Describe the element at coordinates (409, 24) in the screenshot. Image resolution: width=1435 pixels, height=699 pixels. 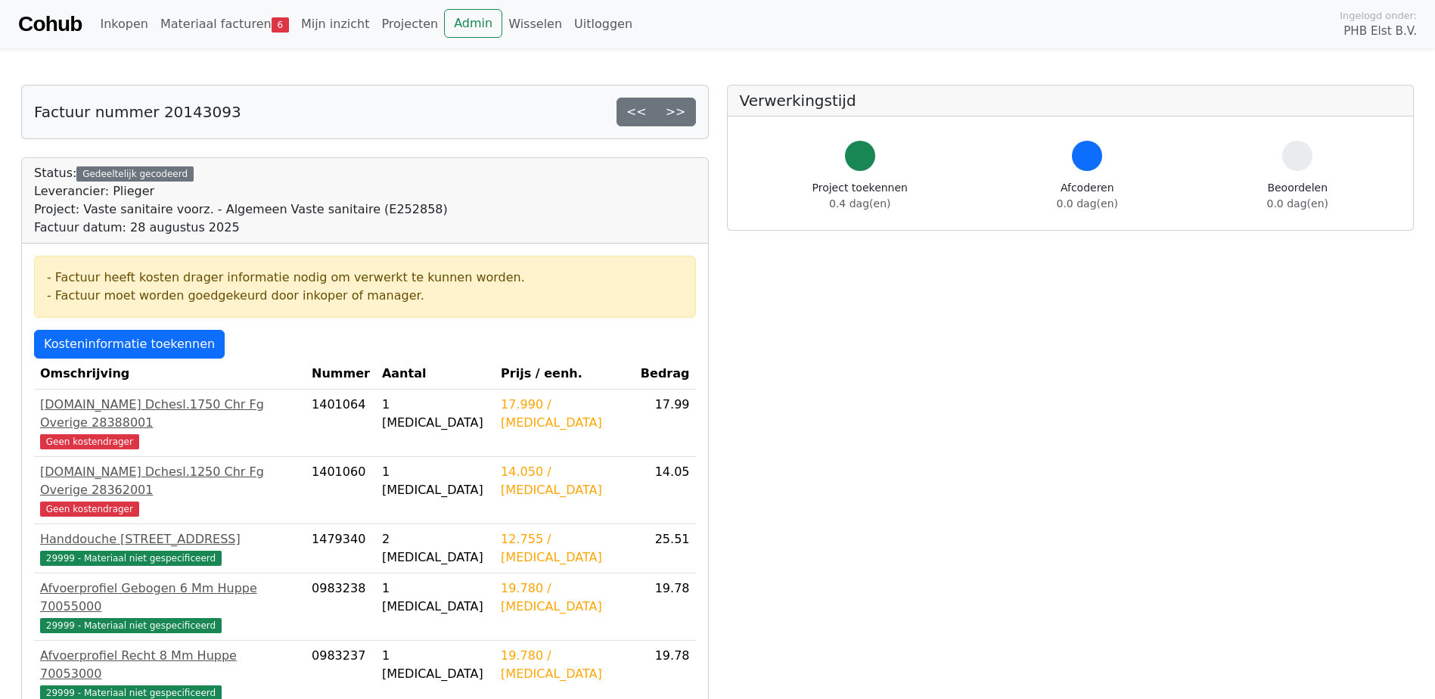
I see `a: Projecten` at that location.